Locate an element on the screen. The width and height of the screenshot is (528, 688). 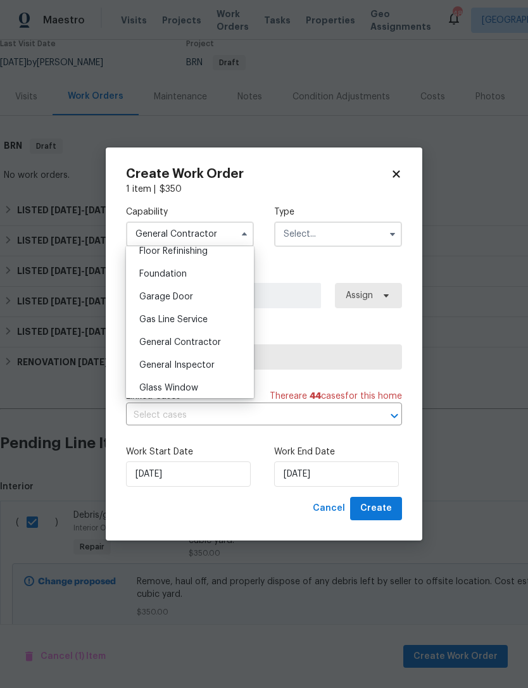
label: Work Start Date is located at coordinates (190, 452).